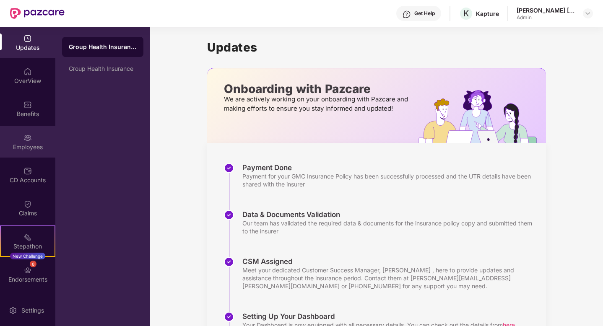 This screenshot has height=326, width=603. What do you see at coordinates (378, 316) in the screenshot?
I see `div: Setting Up Your Dashboard` at bounding box center [378, 316].